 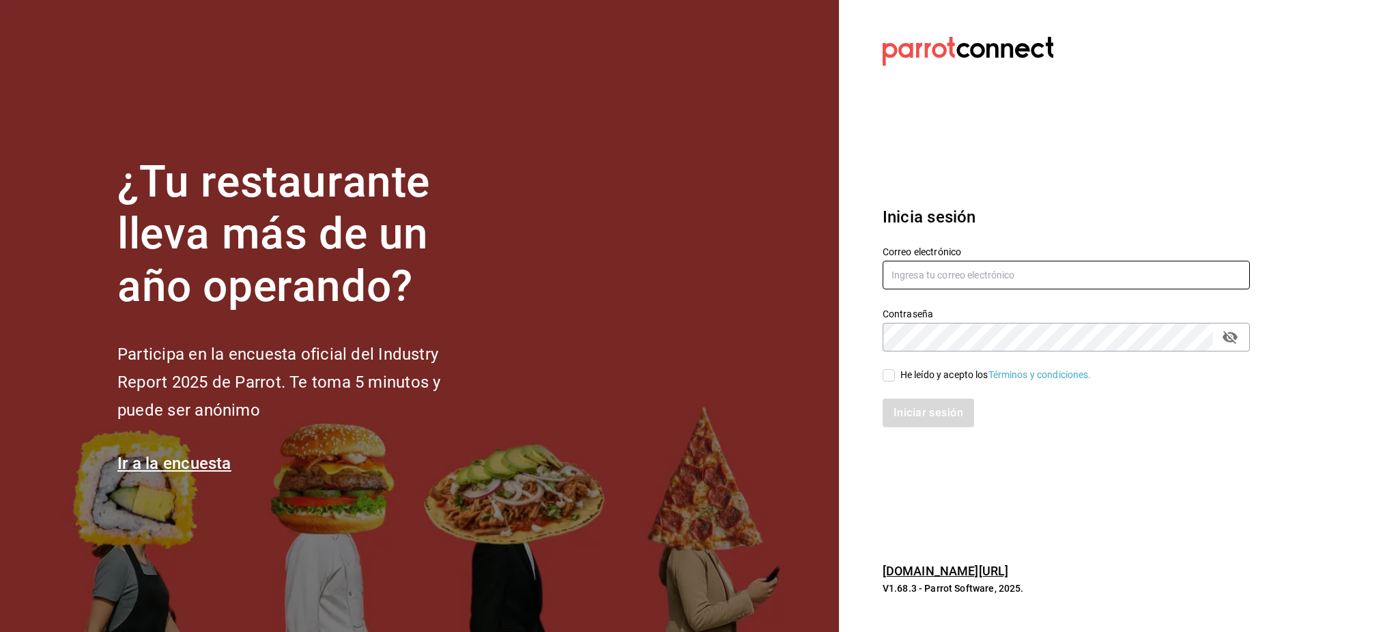 I want to click on input: Ingresa tu correo electrónico, so click(x=1066, y=275).